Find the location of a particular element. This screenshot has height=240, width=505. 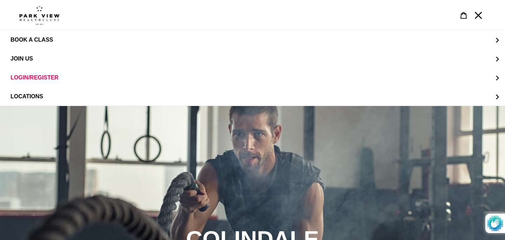

span: LOCATIONS is located at coordinates (27, 96).